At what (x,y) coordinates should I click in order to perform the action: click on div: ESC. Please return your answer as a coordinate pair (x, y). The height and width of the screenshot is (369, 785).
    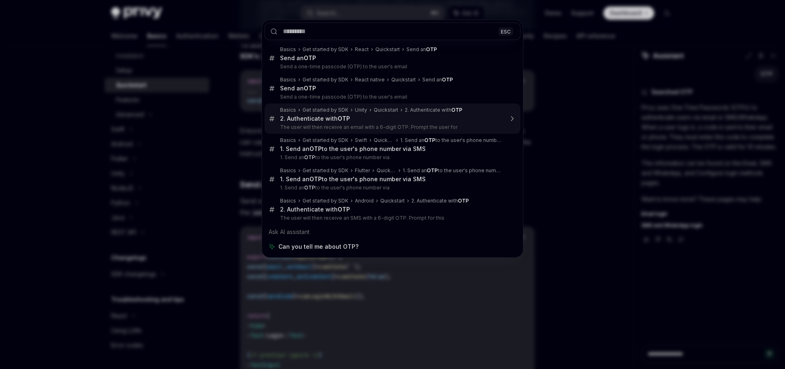
    Looking at the image, I should click on (506, 31).